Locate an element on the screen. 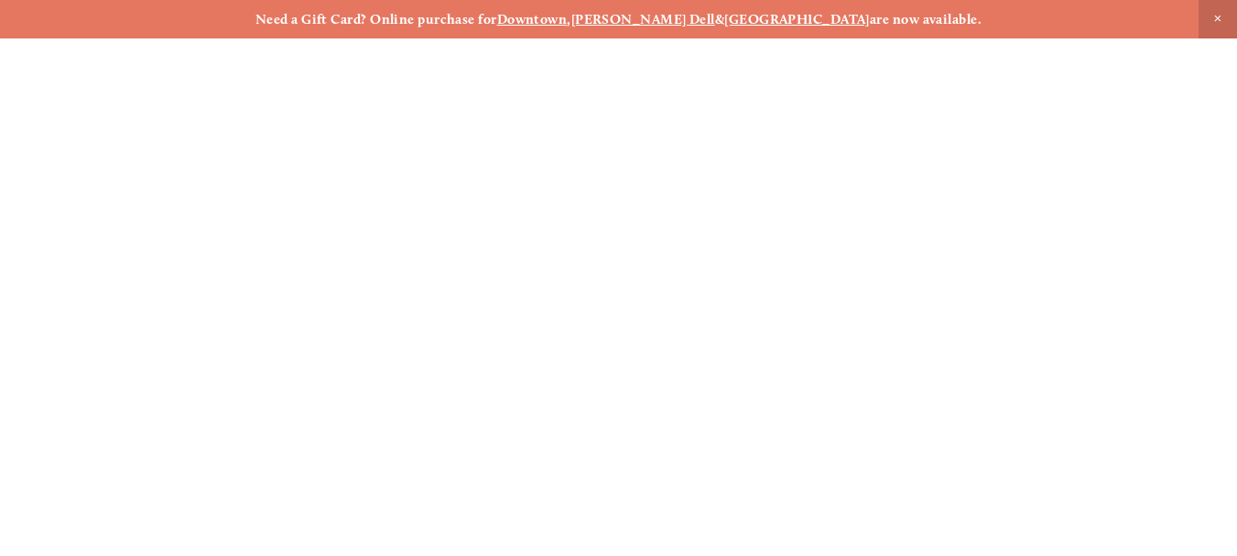  a: Downtown is located at coordinates (532, 19).